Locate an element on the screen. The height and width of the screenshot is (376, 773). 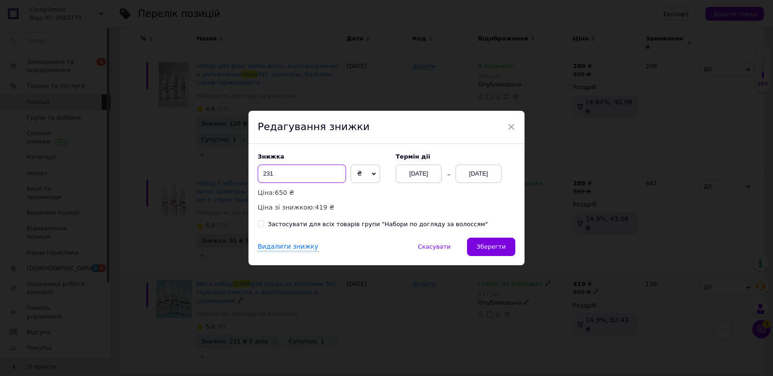
span: Редагування знижки is located at coordinates (313, 126).